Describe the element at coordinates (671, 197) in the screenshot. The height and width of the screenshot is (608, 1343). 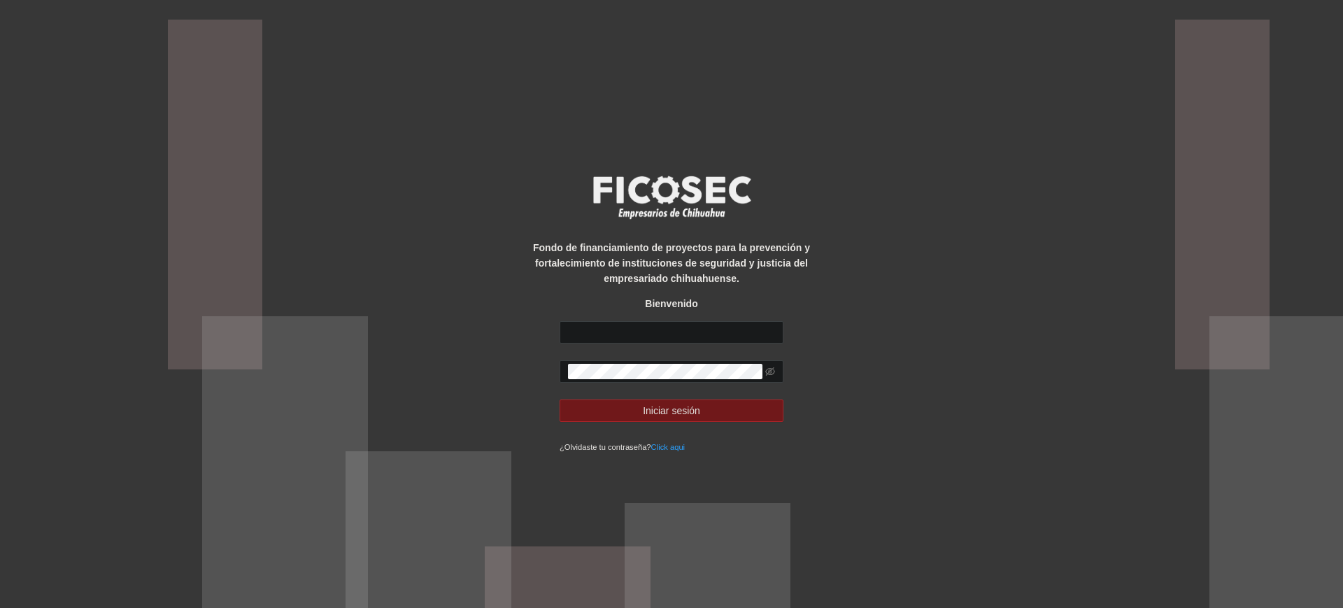
I see `img: logo` at that location.